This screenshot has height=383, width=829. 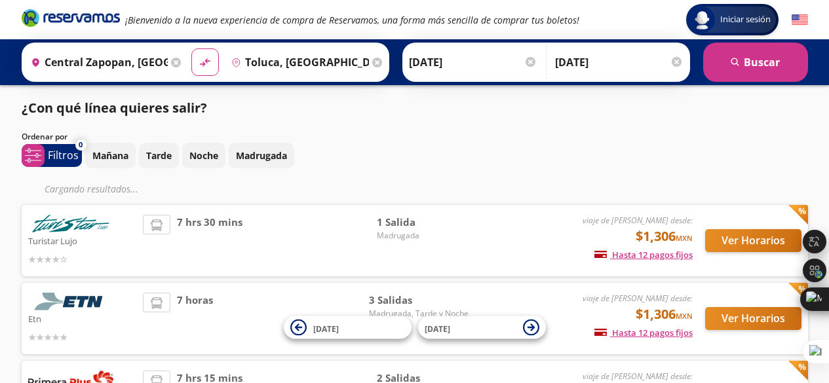 What do you see at coordinates (352, 20) in the screenshot?
I see `em: ¡Bienvenido a la nueva experiencia de compra de Reservamos, una forma más sencilla de comprar tus...` at bounding box center [352, 20].